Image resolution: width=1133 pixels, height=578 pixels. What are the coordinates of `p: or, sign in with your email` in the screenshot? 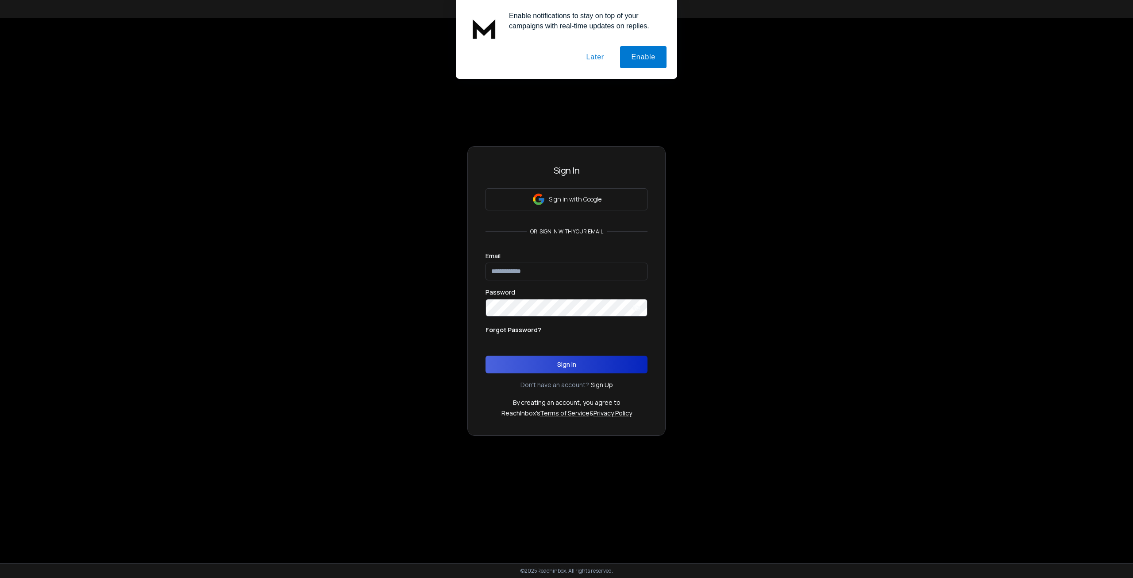 It's located at (566, 231).